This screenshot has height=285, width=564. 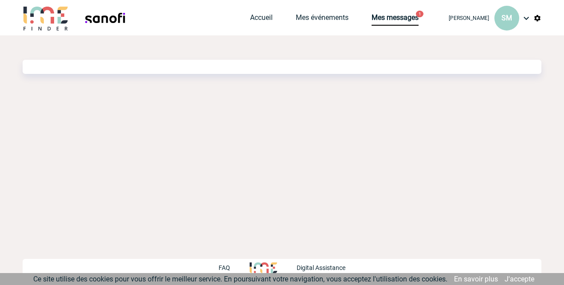 What do you see at coordinates (475, 279) in the screenshot?
I see `a: En savoir plus` at bounding box center [475, 279].